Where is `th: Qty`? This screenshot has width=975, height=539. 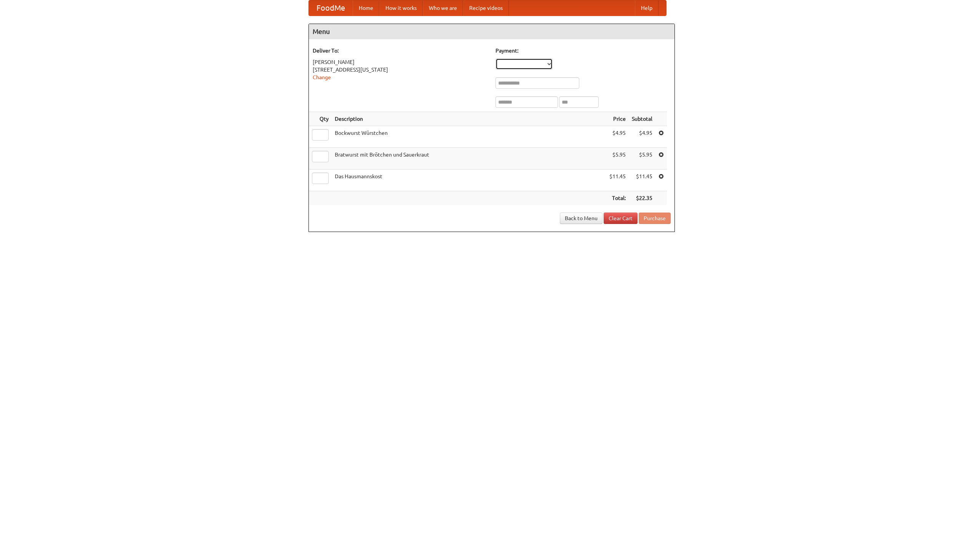
th: Qty is located at coordinates (320, 119).